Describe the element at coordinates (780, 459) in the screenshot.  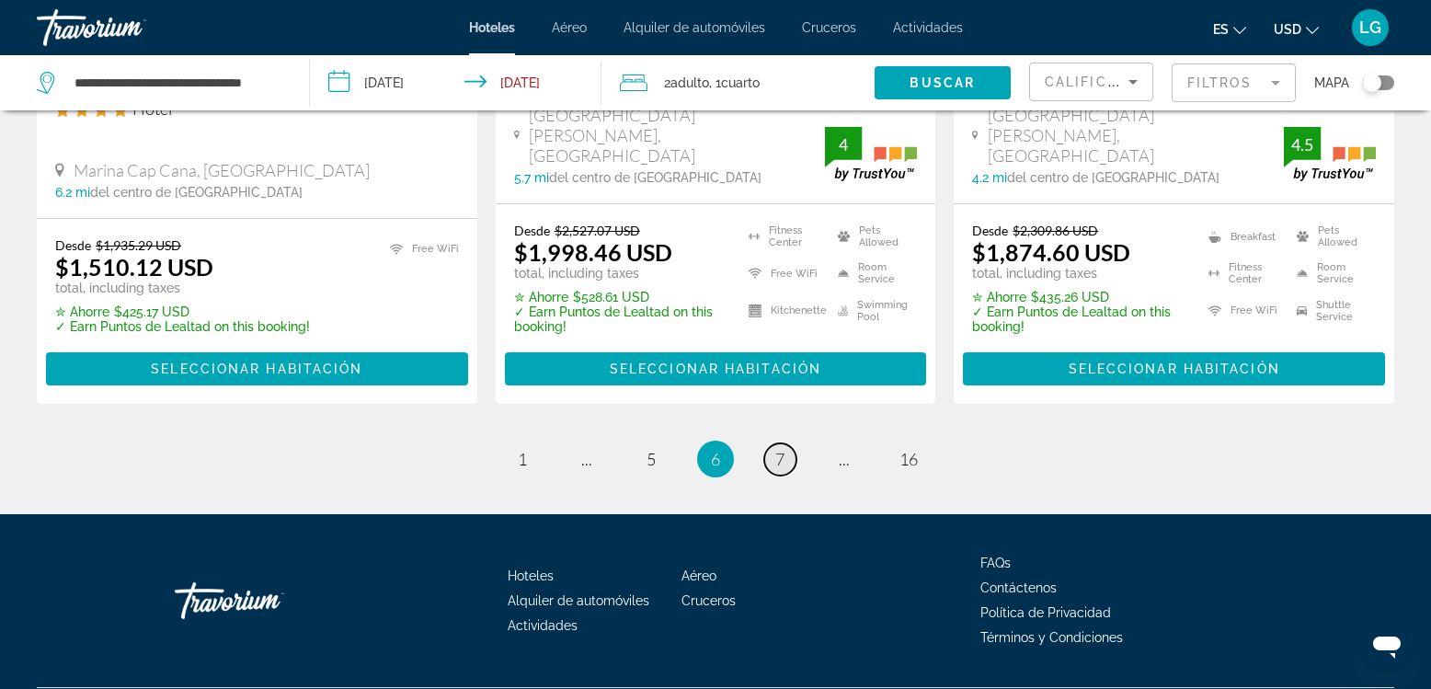
I see `span: 7` at that location.